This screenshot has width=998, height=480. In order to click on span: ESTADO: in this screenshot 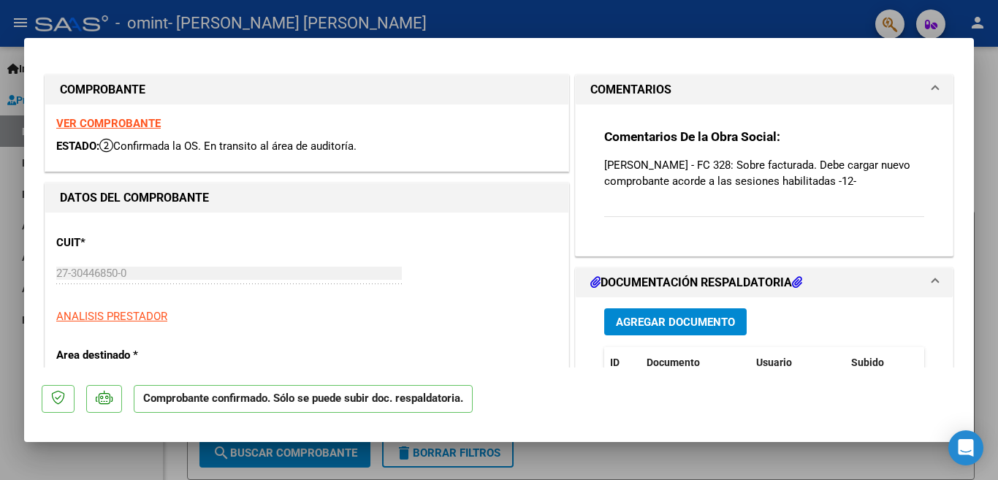, I will do `click(77, 146)`.